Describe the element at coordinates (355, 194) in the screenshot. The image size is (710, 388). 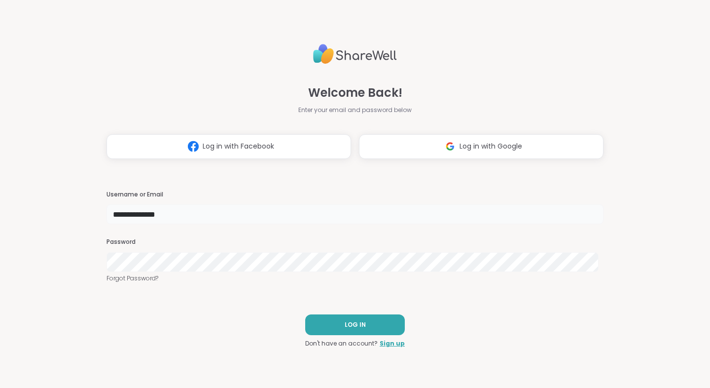
I see `h3: Username or Email` at that location.